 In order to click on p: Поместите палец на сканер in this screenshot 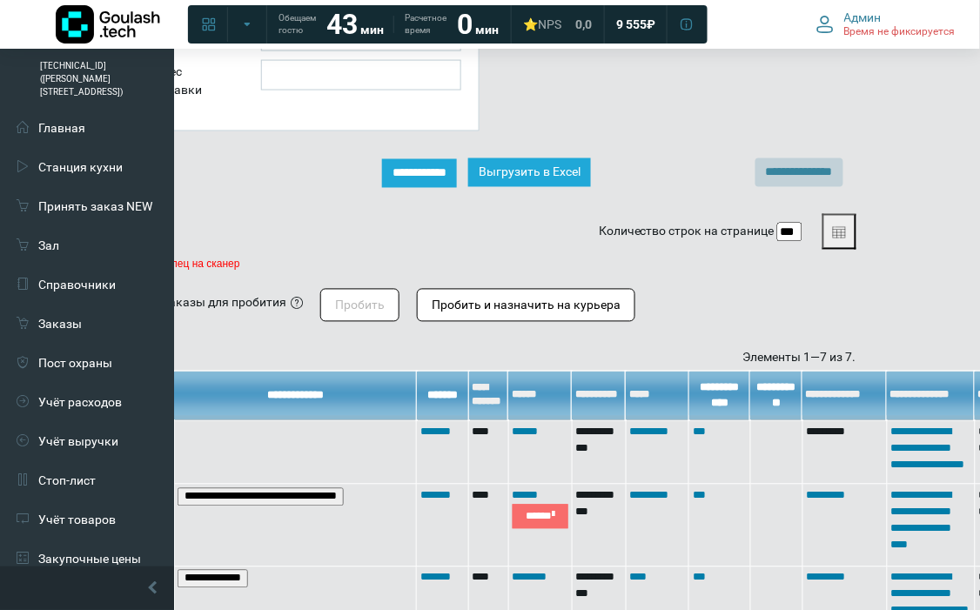, I will do `click(480, 264)`.